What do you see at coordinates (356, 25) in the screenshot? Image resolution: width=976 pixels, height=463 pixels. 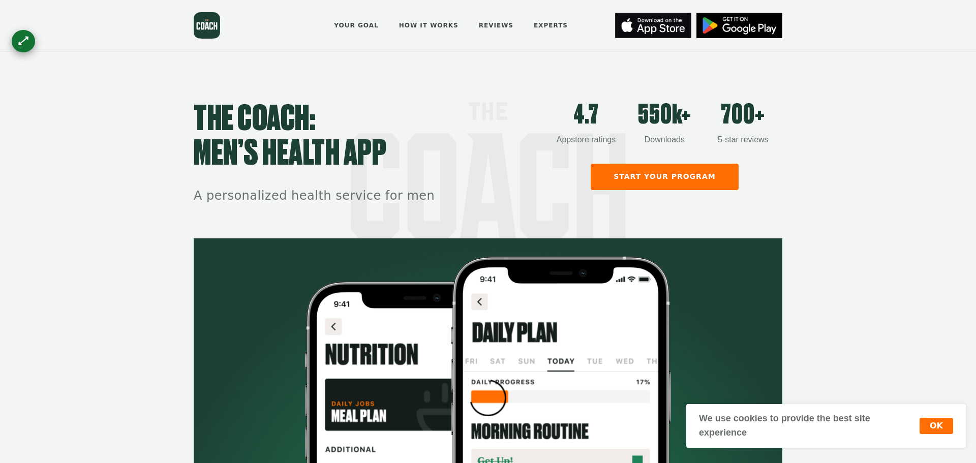 I see `a: Your goal` at bounding box center [356, 25].